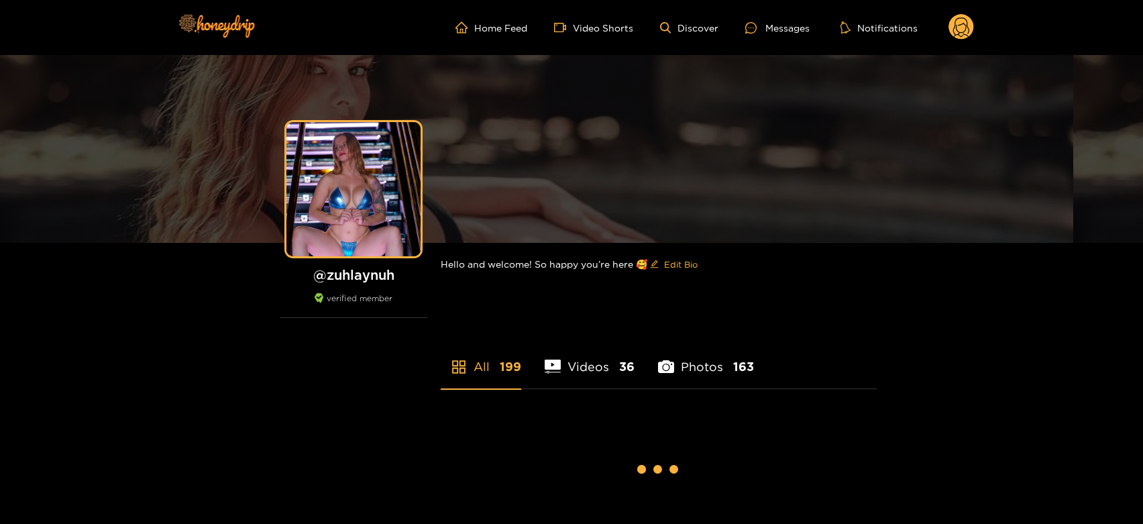 The image size is (1143, 524). I want to click on span: Edit Bio, so click(681, 264).